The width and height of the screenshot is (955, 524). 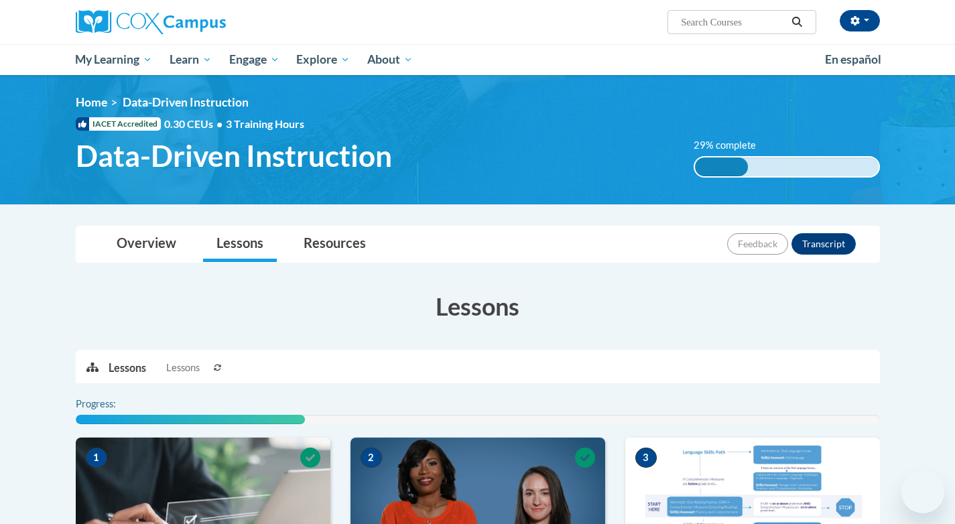 What do you see at coordinates (824, 244) in the screenshot?
I see `button: Transcript` at bounding box center [824, 244].